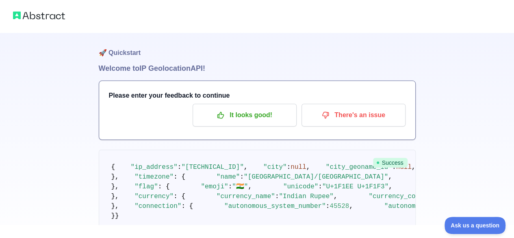  What do you see at coordinates (339, 206) in the screenshot?
I see `span: 45528` at bounding box center [339, 206].